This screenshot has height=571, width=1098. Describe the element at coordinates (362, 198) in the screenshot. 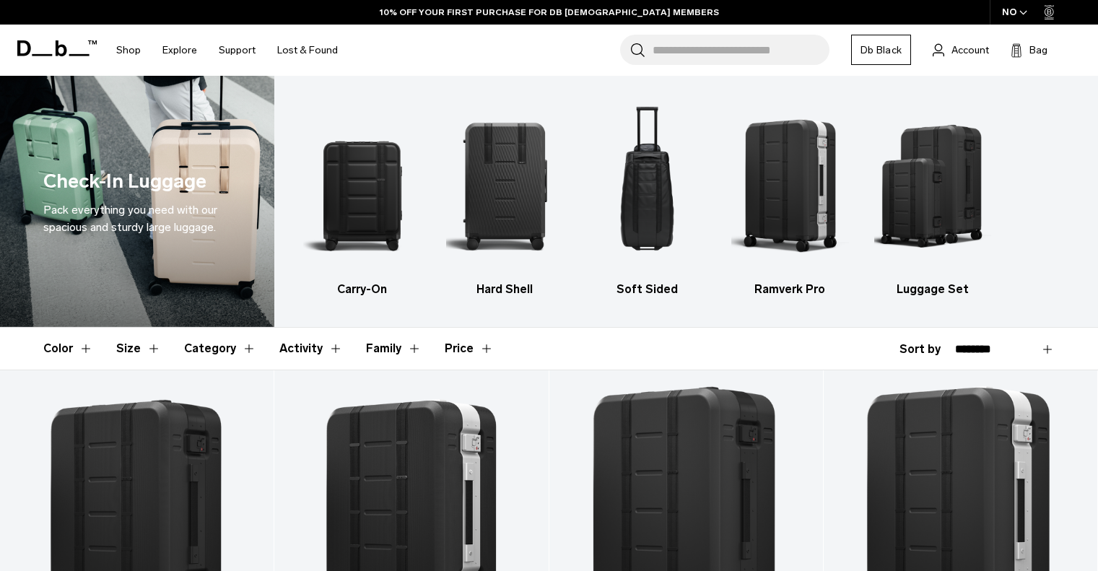

I see `li: 1 / 5` at that location.